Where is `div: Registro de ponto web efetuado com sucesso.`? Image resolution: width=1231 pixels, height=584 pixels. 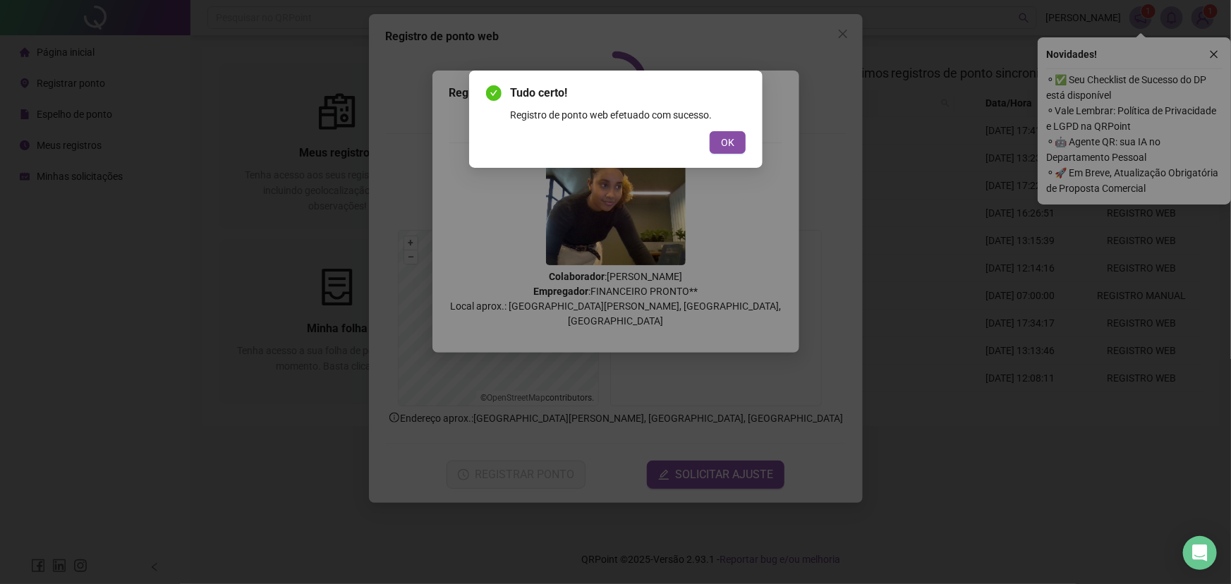 div: Registro de ponto web efetuado com sucesso. is located at coordinates (628, 115).